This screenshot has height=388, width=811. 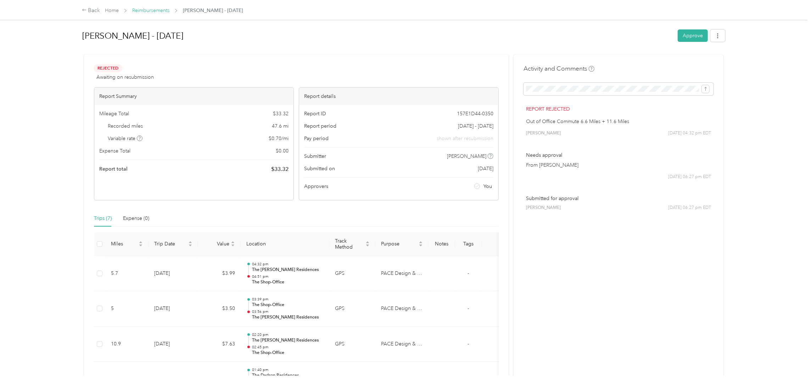 What do you see at coordinates (320, 168) in the screenshot?
I see `span: Submitted on` at bounding box center [320, 168].